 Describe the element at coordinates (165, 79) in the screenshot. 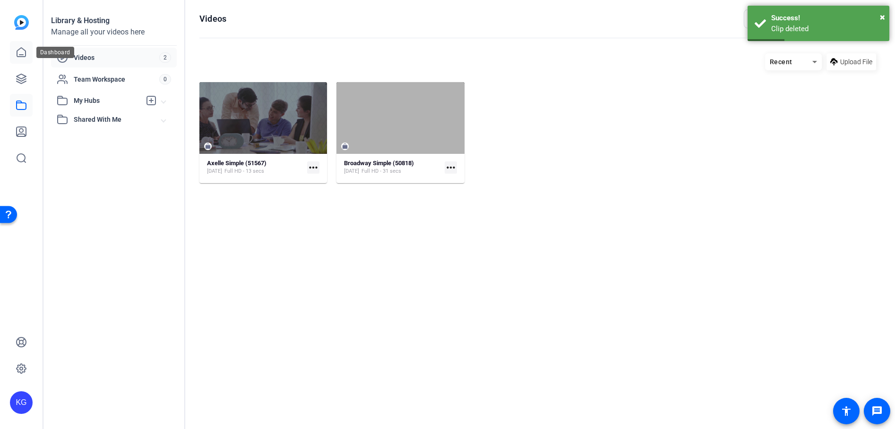

I see `span: 0` at that location.